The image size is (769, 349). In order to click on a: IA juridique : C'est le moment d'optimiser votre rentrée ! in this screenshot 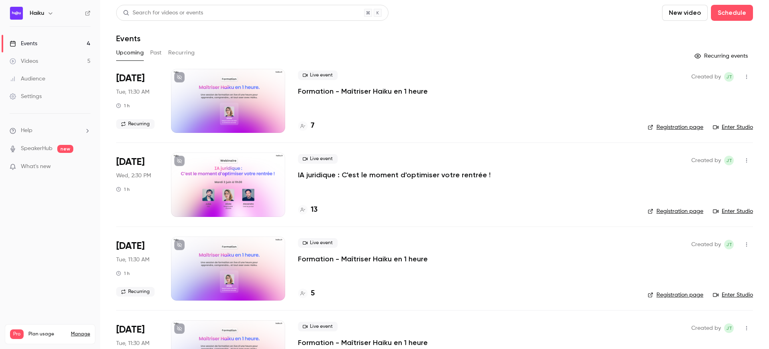, I will do `click(394, 175)`.